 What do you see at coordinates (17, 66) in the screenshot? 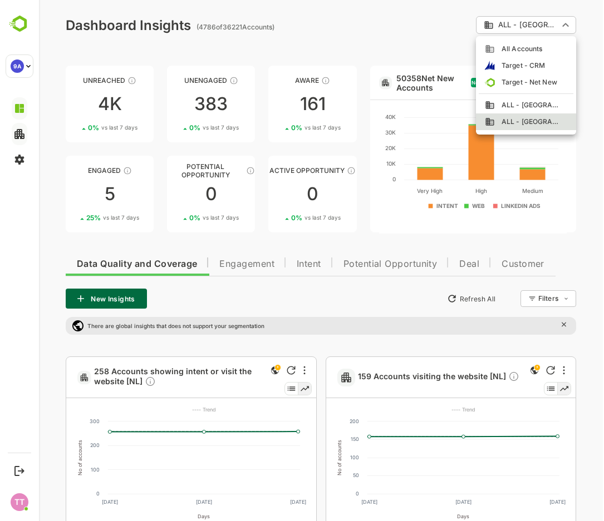
I see `div: 9A` at bounding box center [17, 66].